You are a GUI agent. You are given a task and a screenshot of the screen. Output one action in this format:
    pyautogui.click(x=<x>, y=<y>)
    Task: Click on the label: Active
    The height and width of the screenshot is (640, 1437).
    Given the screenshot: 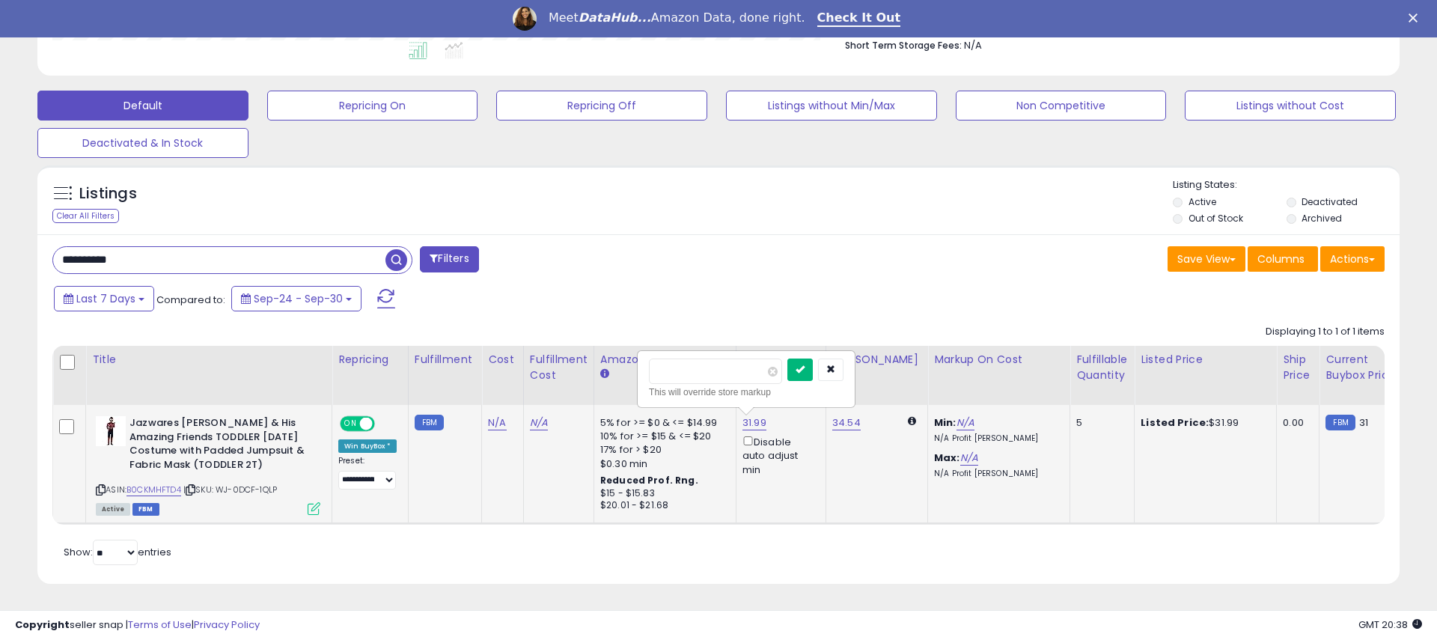 What is the action you would take?
    pyautogui.click(x=1202, y=201)
    